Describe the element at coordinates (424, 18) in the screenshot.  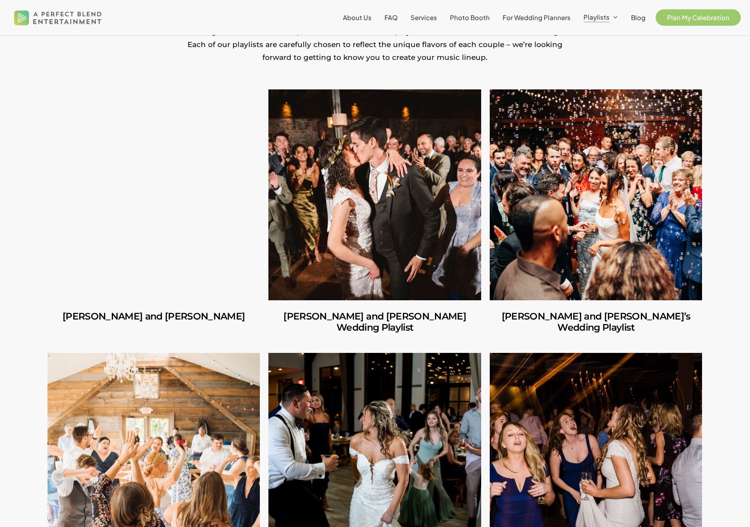
I see `a: Services` at that location.